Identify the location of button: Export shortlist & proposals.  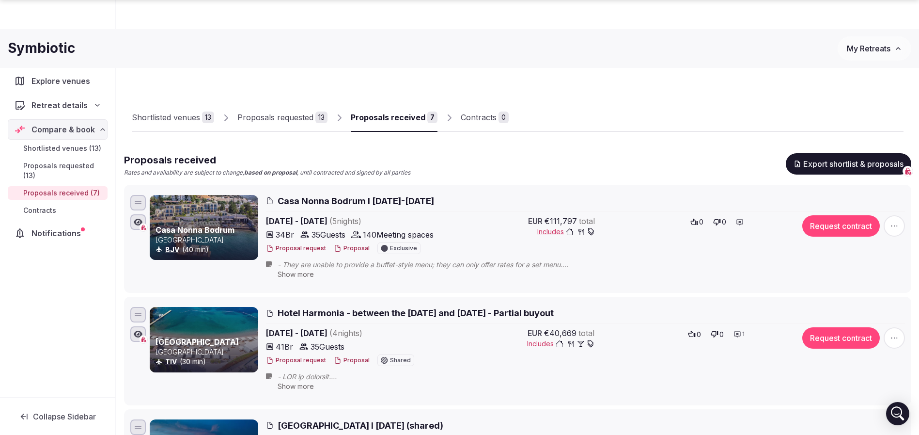
(849, 164).